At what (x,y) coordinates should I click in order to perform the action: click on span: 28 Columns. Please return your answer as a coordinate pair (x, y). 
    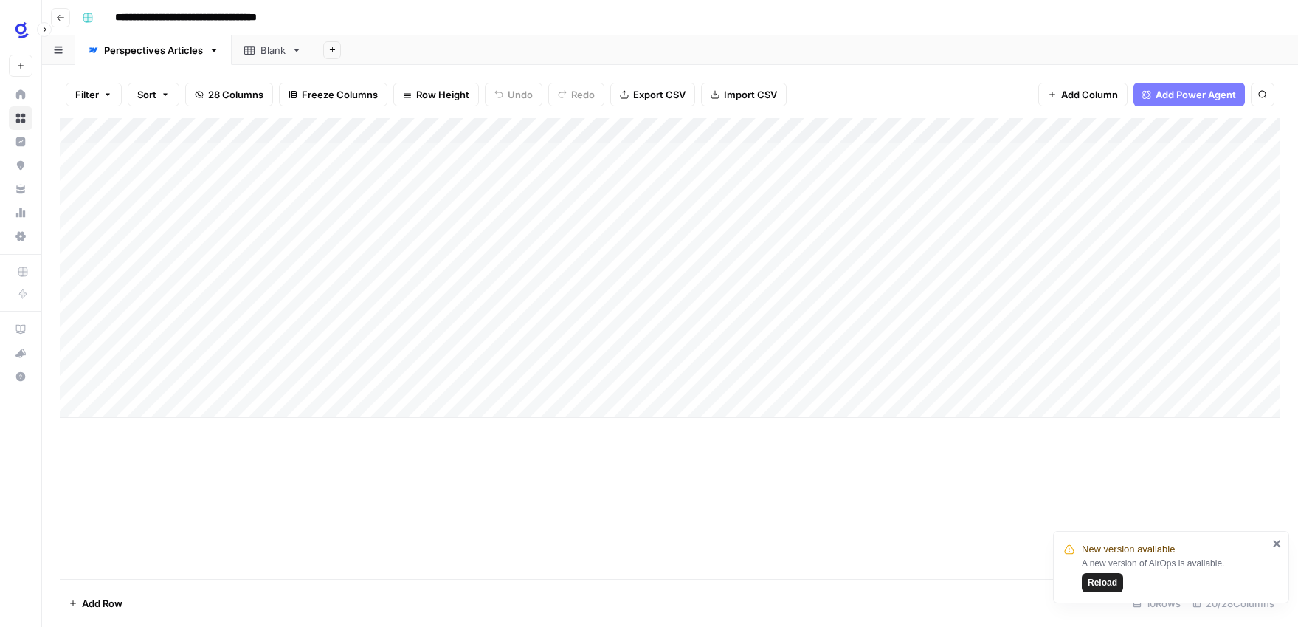
    Looking at the image, I should click on (235, 94).